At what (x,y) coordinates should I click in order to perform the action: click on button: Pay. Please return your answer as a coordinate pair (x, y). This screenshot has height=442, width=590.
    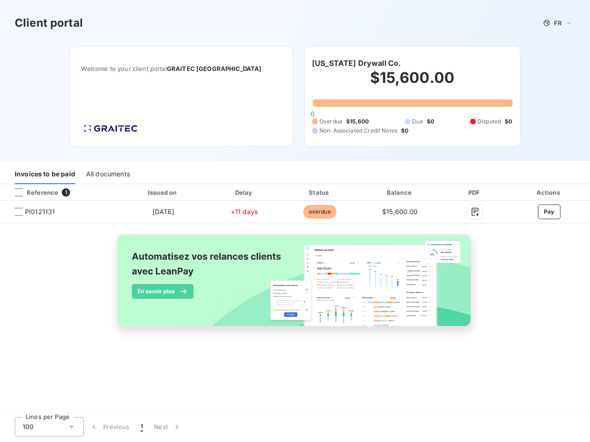
    Looking at the image, I should click on (549, 212).